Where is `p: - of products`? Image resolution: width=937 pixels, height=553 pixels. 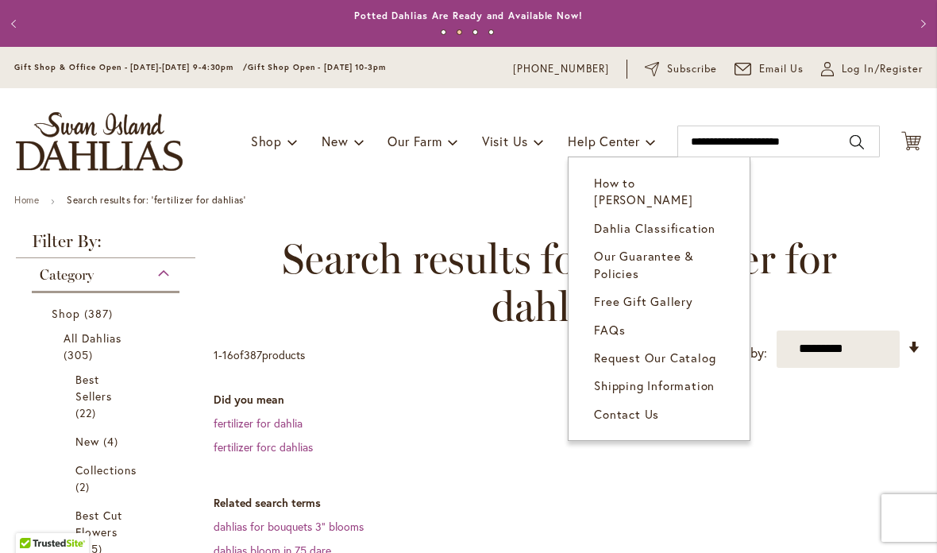 p: - of products is located at coordinates (259, 355).